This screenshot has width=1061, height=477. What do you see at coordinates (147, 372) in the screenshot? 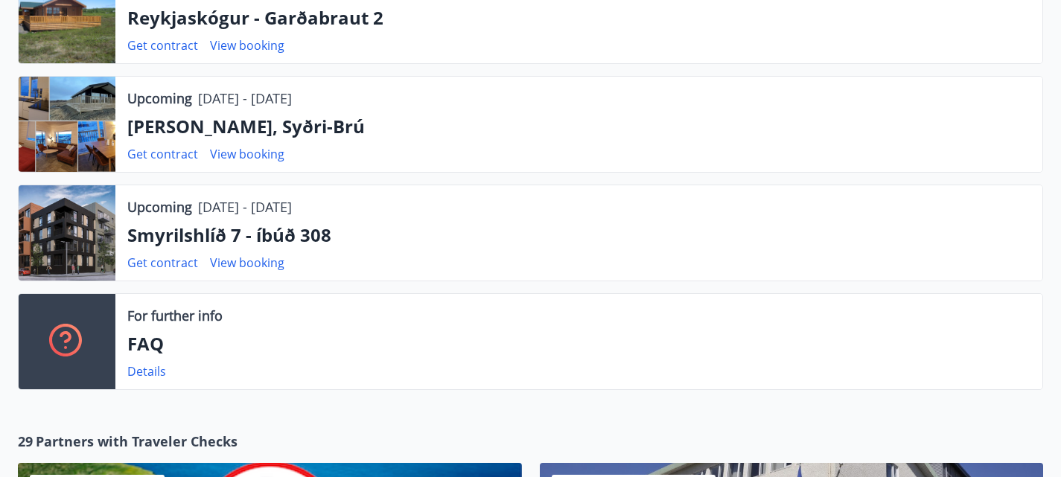
I see `a: Details` at bounding box center [147, 372].